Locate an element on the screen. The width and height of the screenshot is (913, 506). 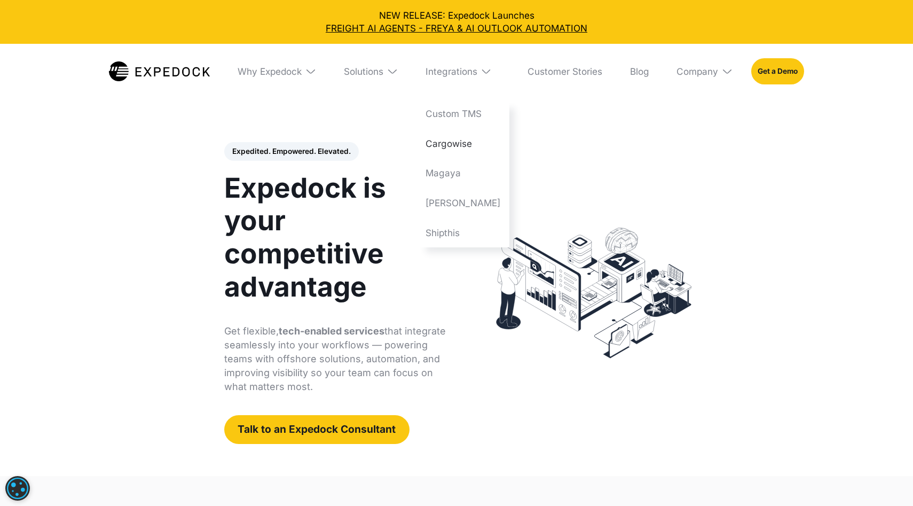
h1: Expedock is your competitive advantage is located at coordinates (335, 237).